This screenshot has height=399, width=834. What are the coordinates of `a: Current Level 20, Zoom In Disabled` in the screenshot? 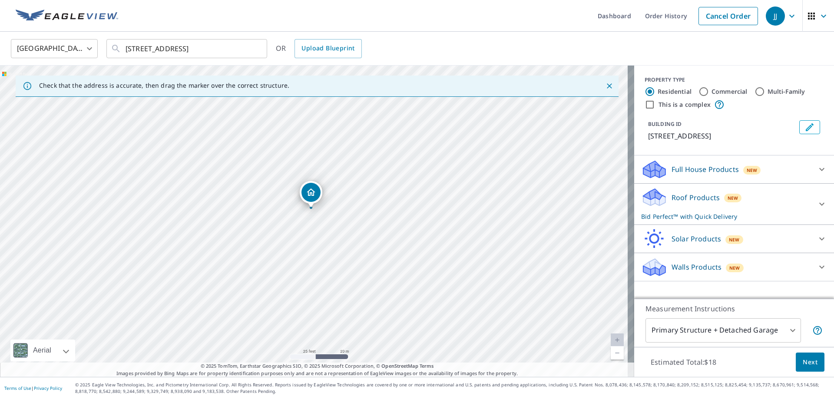 It's located at (618, 340).